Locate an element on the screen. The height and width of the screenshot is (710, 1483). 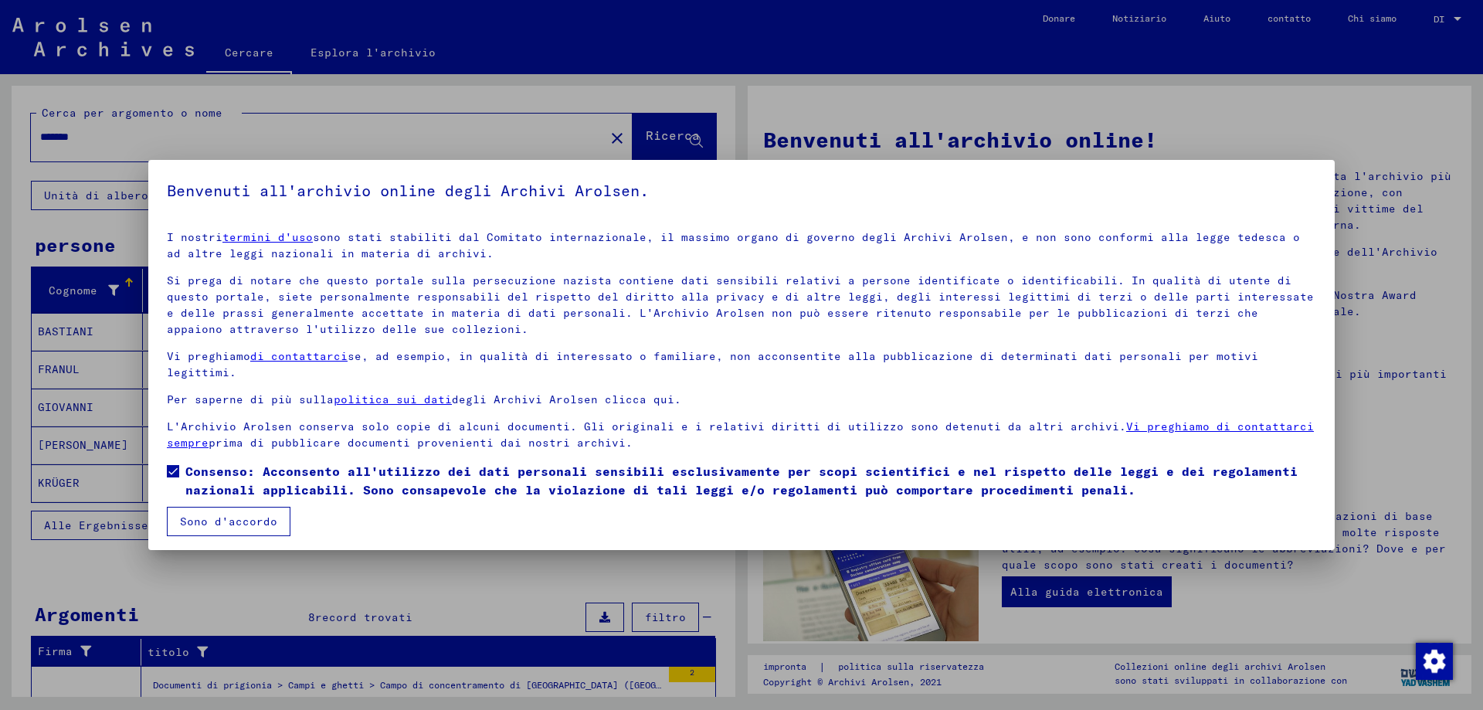
div: Modifica consenso is located at coordinates (1433, 660).